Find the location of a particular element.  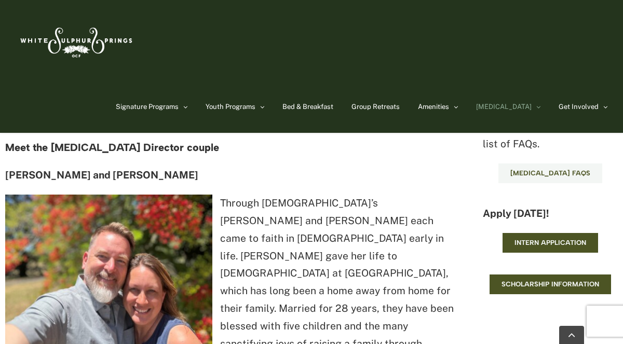

span: Youth Programs is located at coordinates (230, 106).